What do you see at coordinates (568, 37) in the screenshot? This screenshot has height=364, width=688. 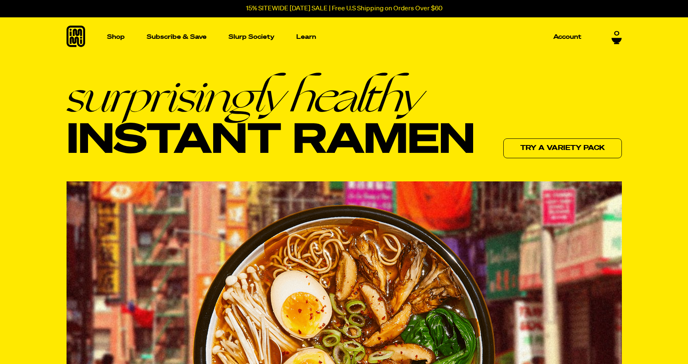 I see `a: Account` at bounding box center [568, 37].